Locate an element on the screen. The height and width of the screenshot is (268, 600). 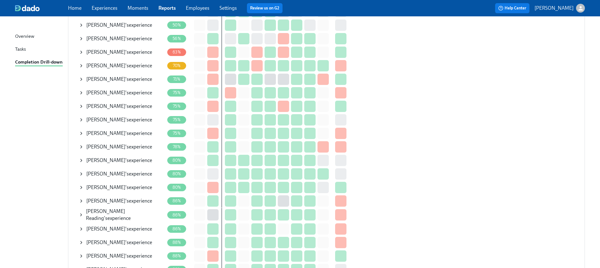
a: Tasks is located at coordinates (39, 49).